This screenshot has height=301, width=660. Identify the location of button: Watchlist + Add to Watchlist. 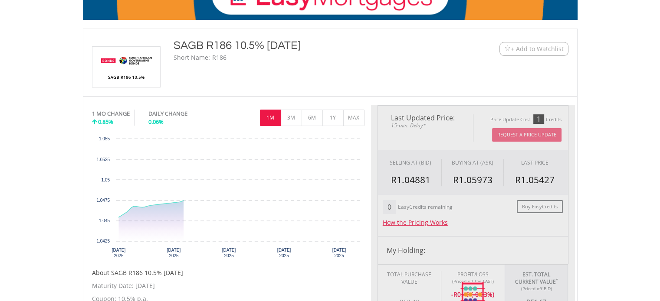
(534, 49).